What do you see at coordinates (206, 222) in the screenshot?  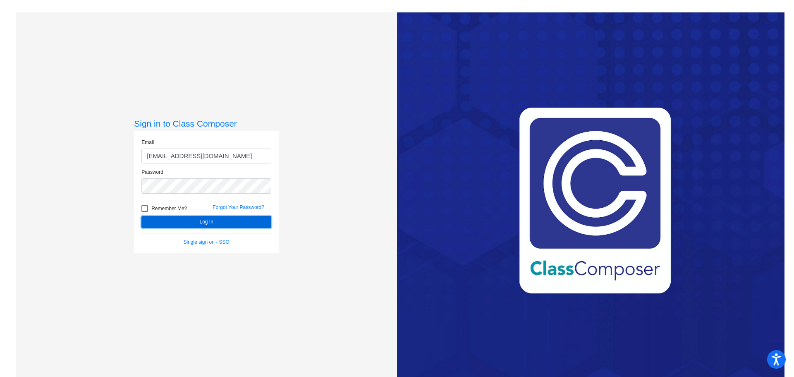 I see `button: Log In` at bounding box center [206, 222].